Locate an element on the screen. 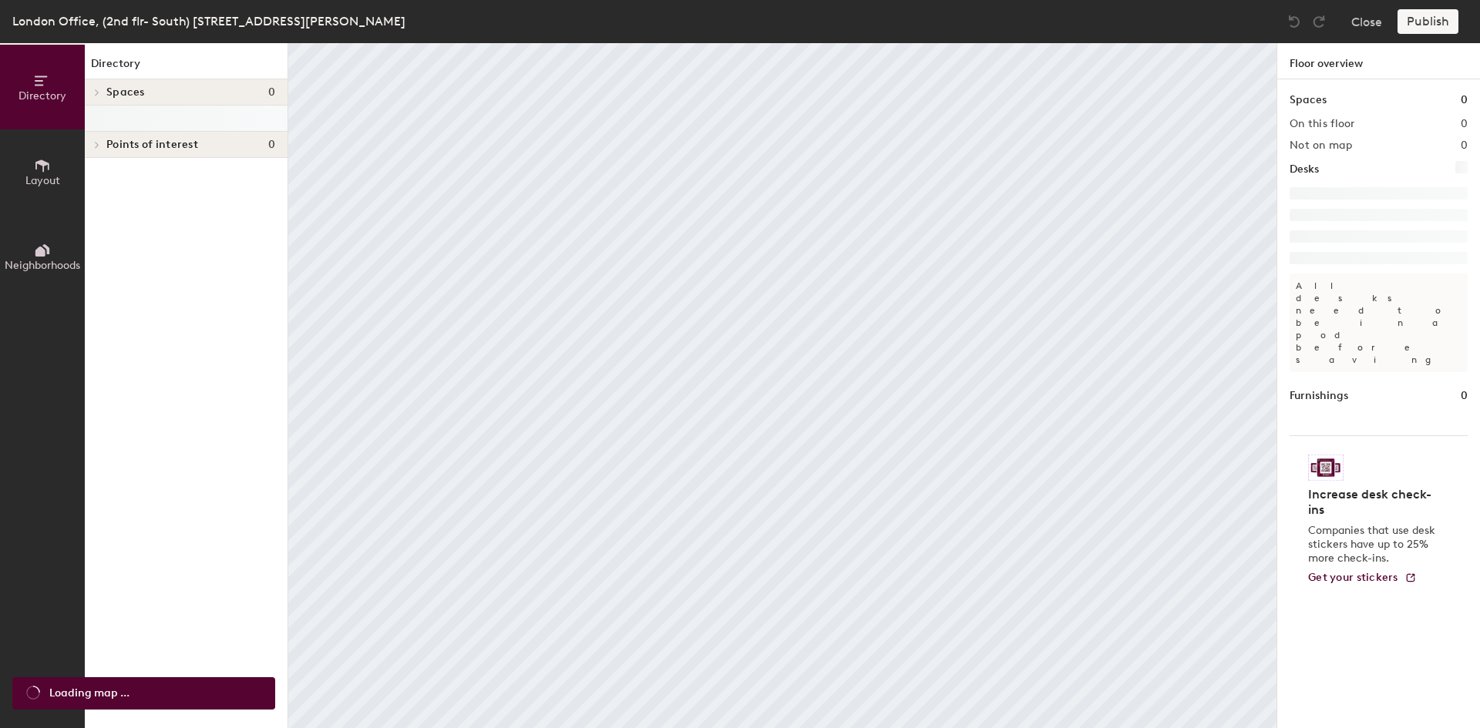  span: Loading map ... is located at coordinates (89, 694).